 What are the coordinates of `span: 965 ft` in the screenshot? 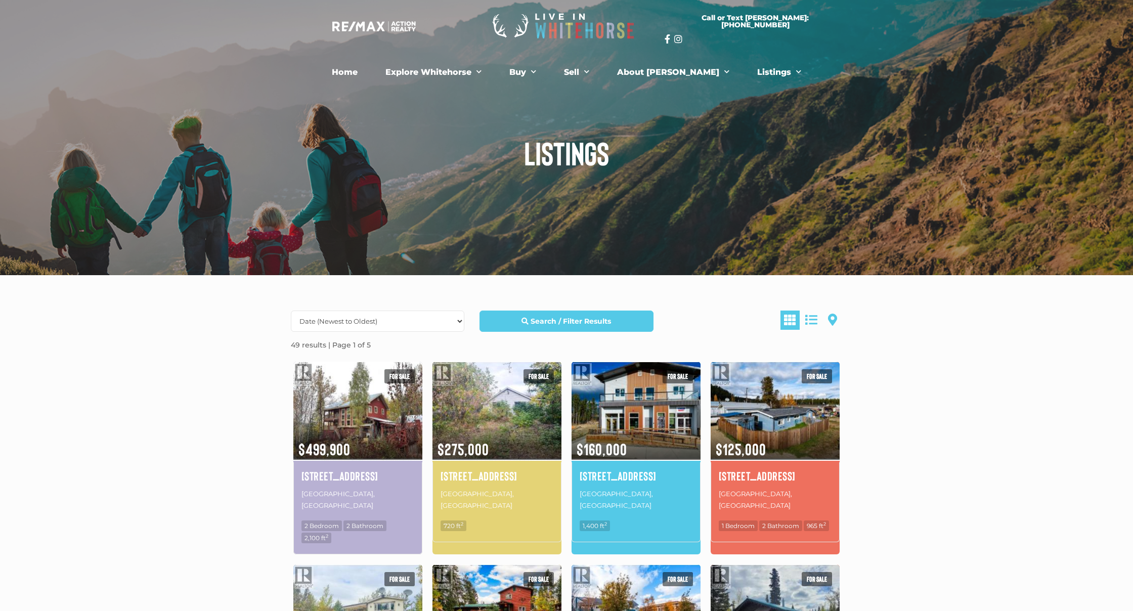 It's located at (817, 526).